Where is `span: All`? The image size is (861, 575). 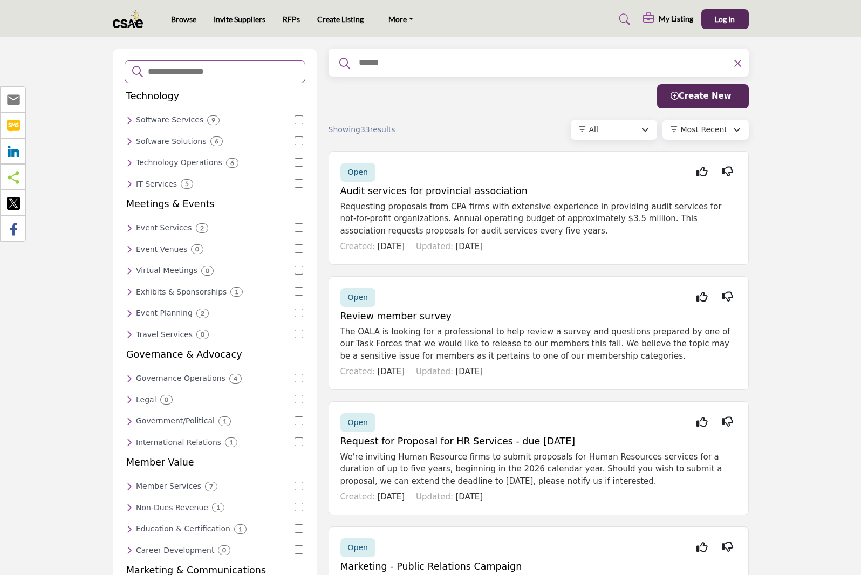
span: All is located at coordinates (593, 129).